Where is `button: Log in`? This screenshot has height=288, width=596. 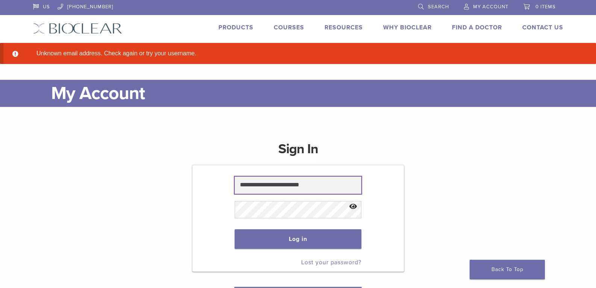 button: Log in is located at coordinates (298, 239).